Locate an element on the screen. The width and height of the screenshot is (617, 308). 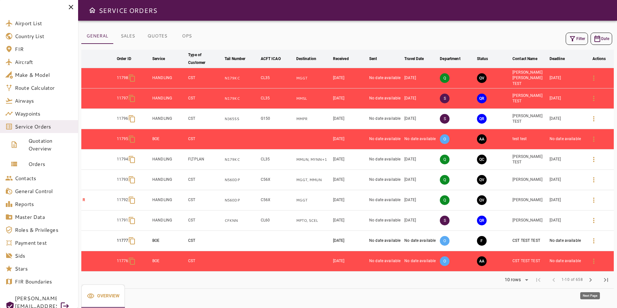
span: Airport List is located at coordinates (44, 23).